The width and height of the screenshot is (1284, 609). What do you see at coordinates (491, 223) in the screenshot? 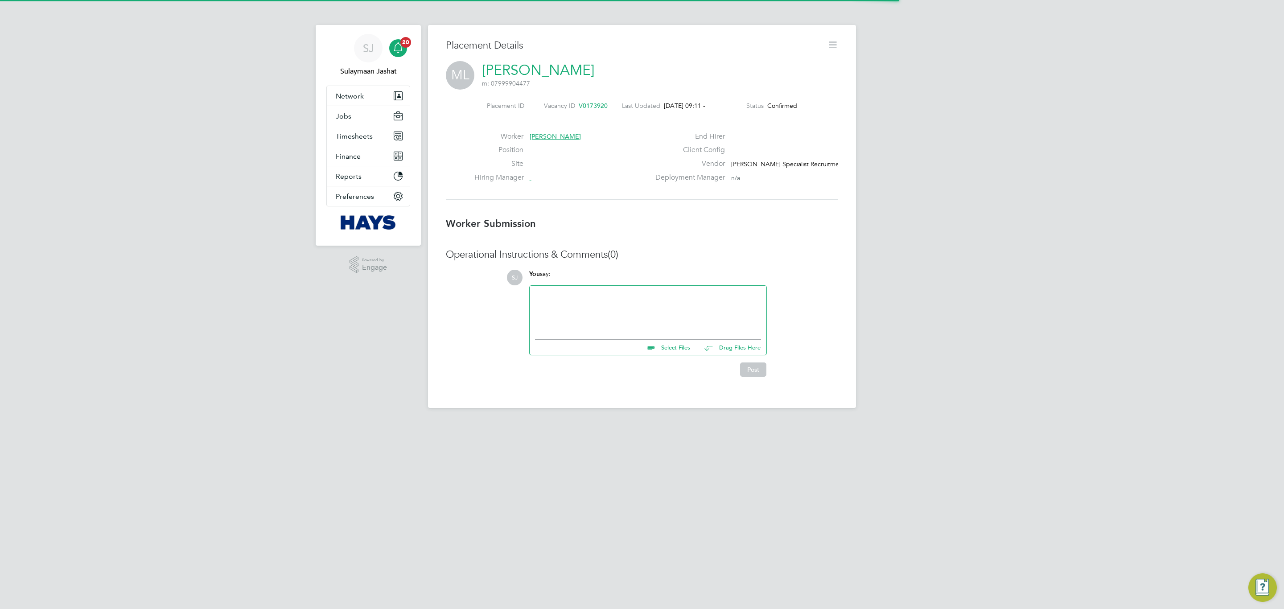
I see `b: Worker Submission` at bounding box center [491, 223].